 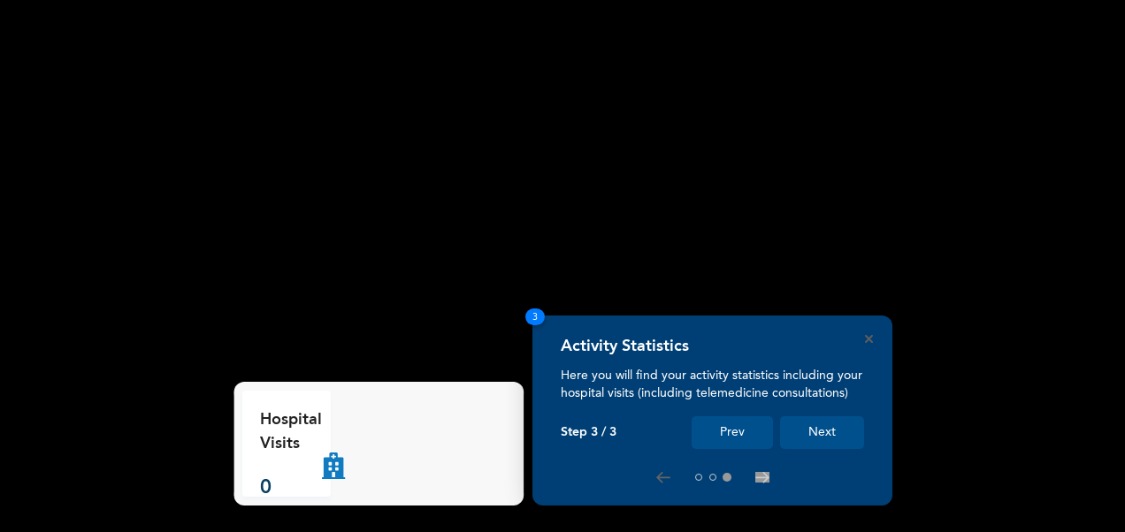 I want to click on p: Here you will find your activity statistics including your hospital visits (including telemedicin..., so click(x=712, y=385).